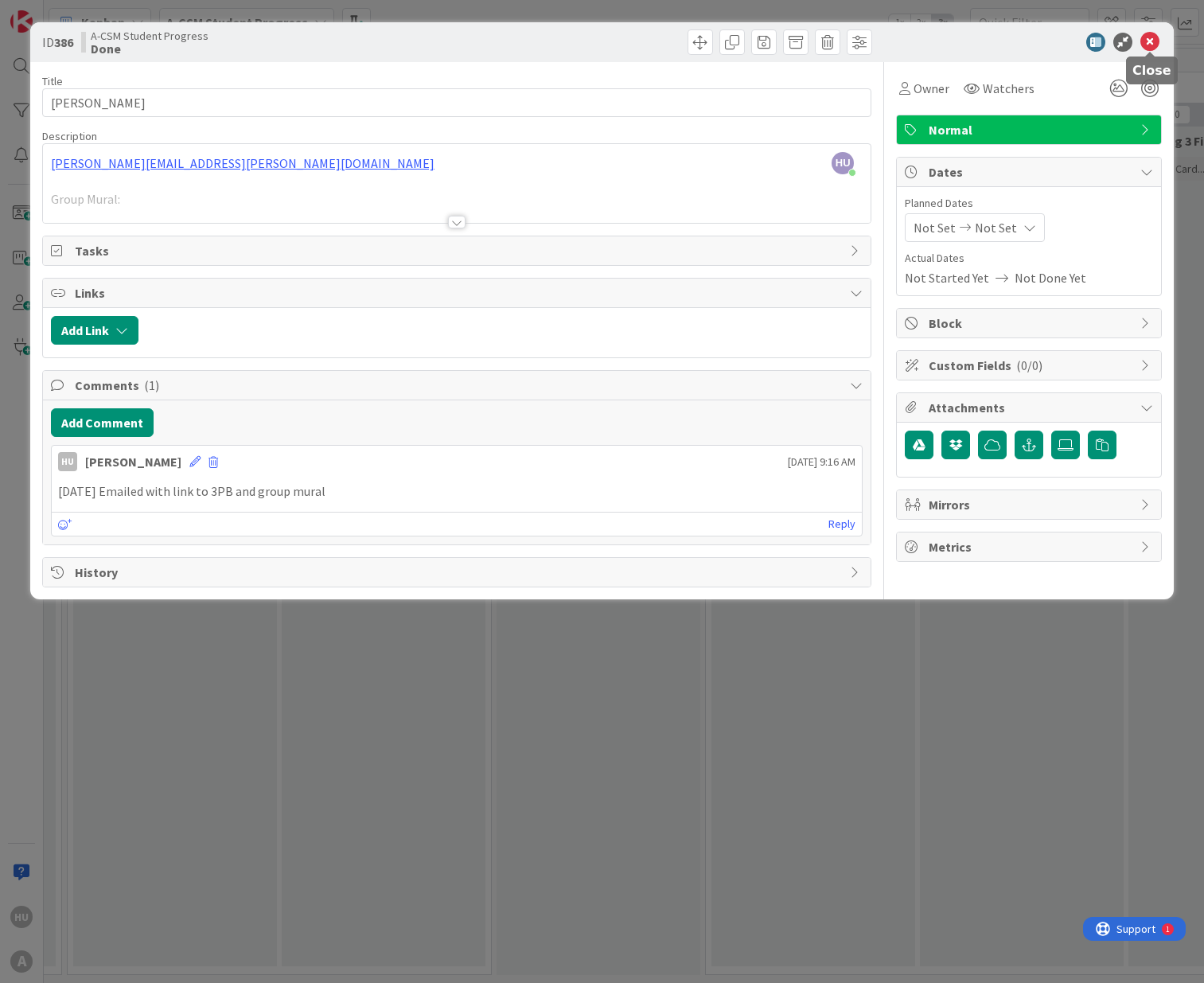  Describe the element at coordinates (1008, 88) in the screenshot. I see `span: Watchers` at that location.